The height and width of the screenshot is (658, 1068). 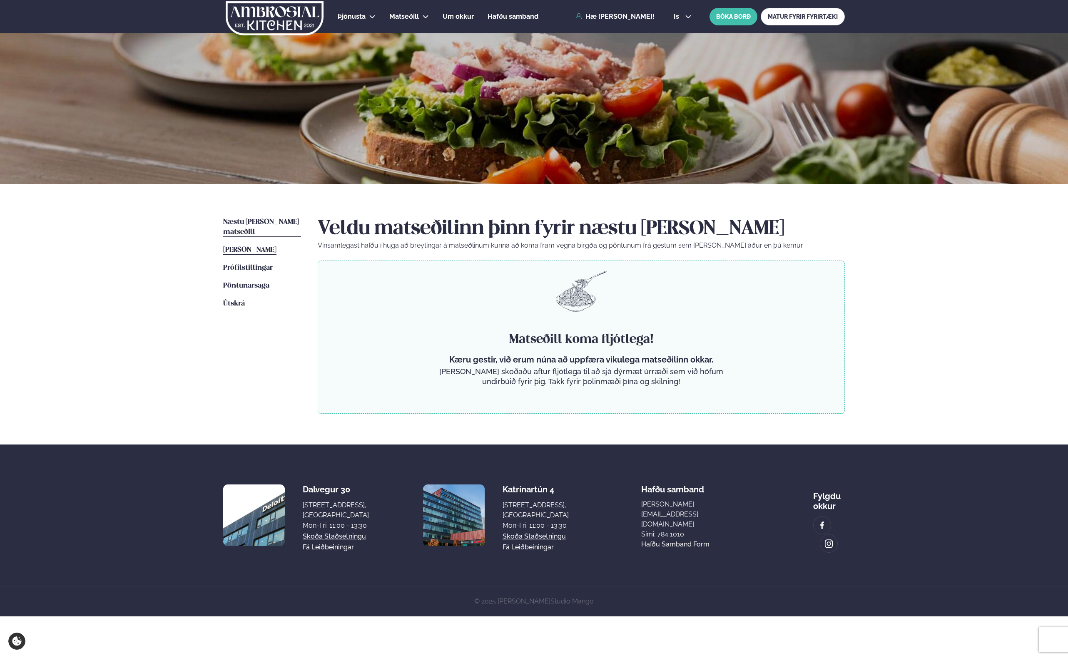 What do you see at coordinates (513, 17) in the screenshot?
I see `a: Hafðu samband` at bounding box center [513, 17].